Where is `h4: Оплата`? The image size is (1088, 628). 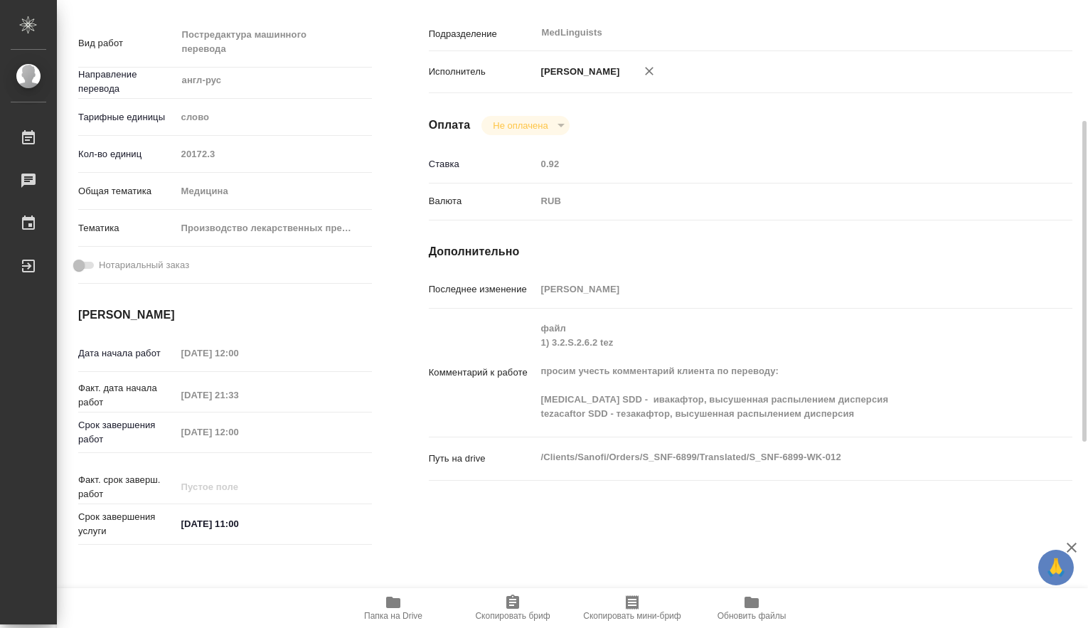 h4: Оплата is located at coordinates (449, 125).